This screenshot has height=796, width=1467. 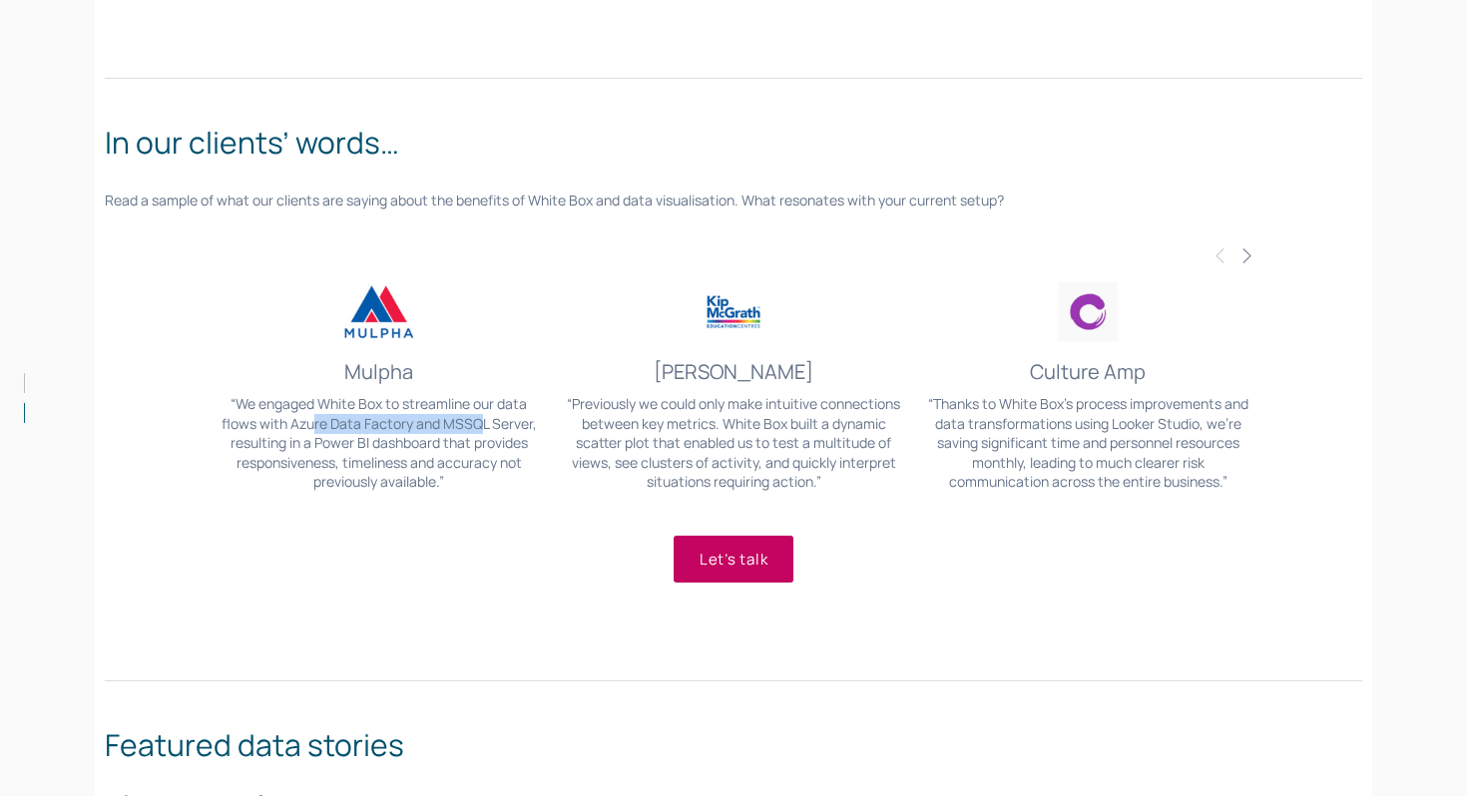 What do you see at coordinates (733, 443) in the screenshot?
I see `p: “Previously we could only make intuitive connections between key metrics. White Box built a dynam...` at bounding box center [733, 443].